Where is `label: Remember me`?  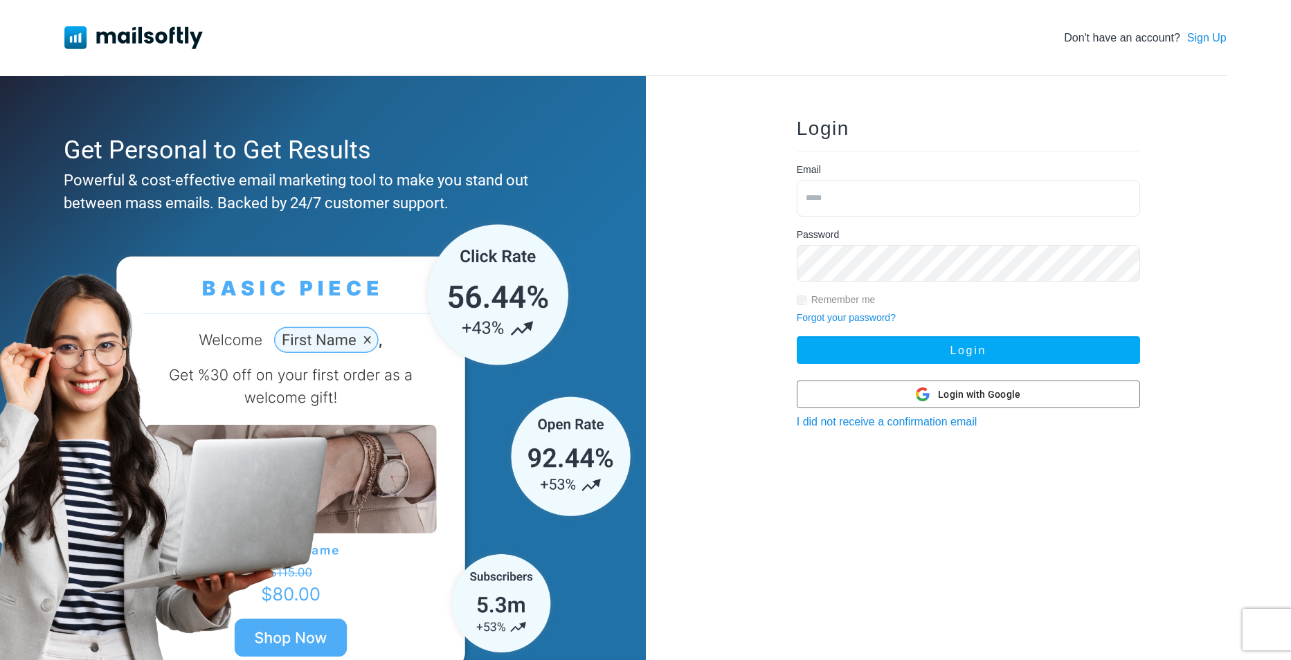 label: Remember me is located at coordinates (843, 300).